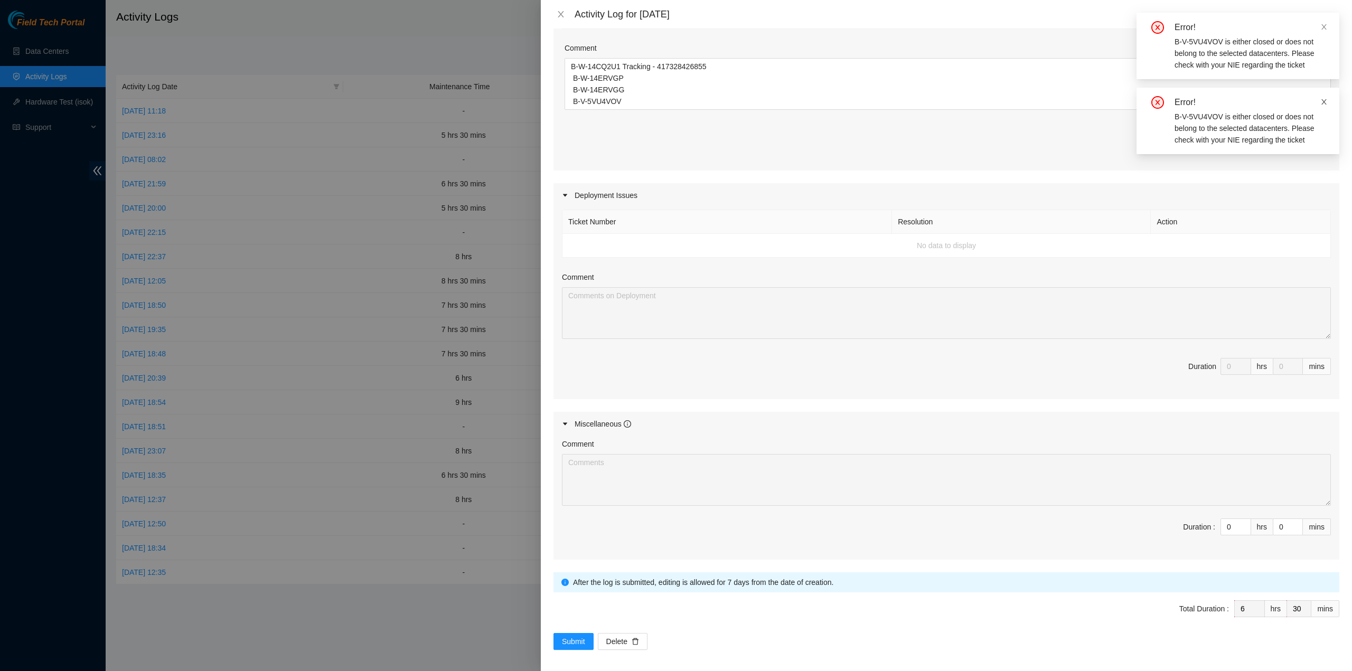  I want to click on span: delete, so click(635, 642).